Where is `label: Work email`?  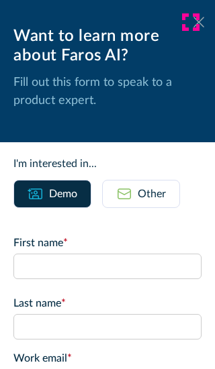
label: Work email is located at coordinates (107, 359).